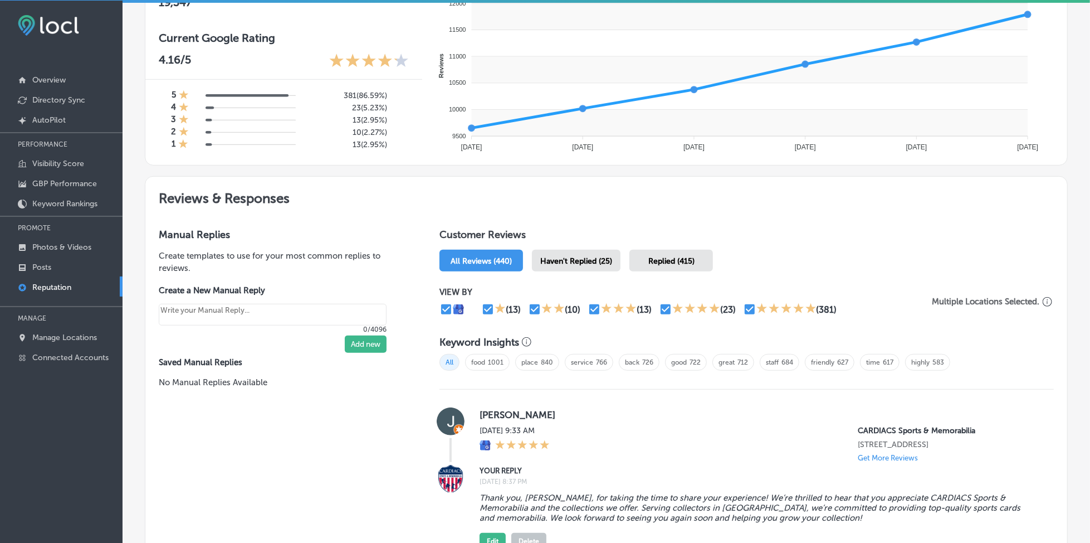 This screenshot has height=543, width=1090. I want to click on p: Get More Reviews, so click(888, 457).